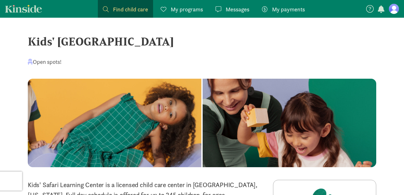  Describe the element at coordinates (288, 9) in the screenshot. I see `span: My payments` at that location.